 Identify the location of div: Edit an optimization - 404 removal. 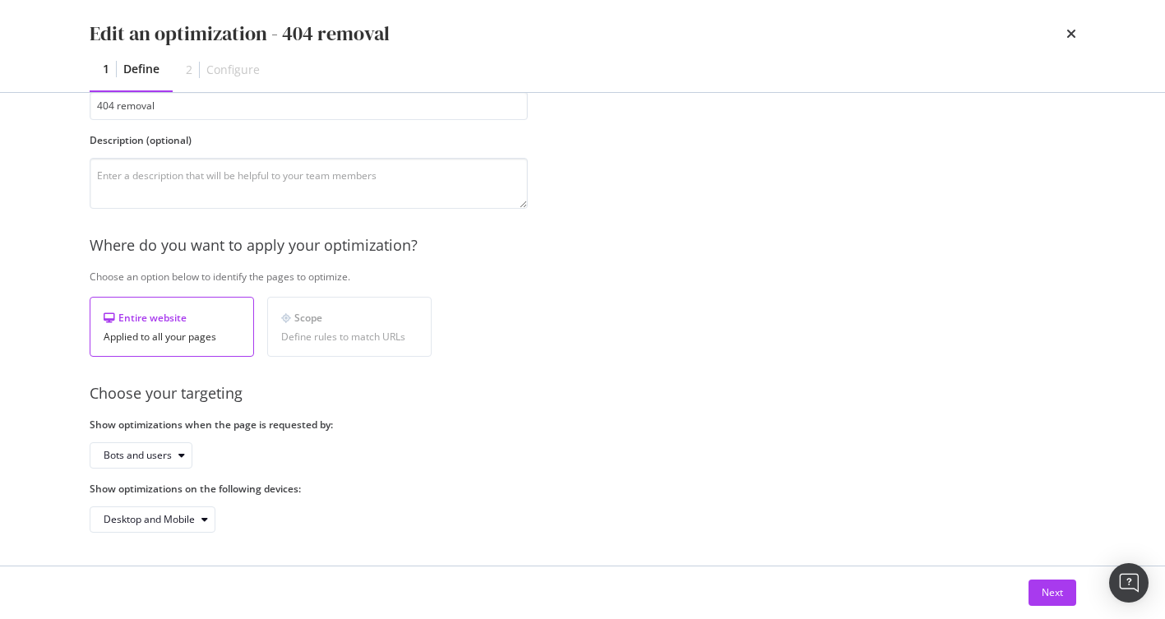
(239, 34).